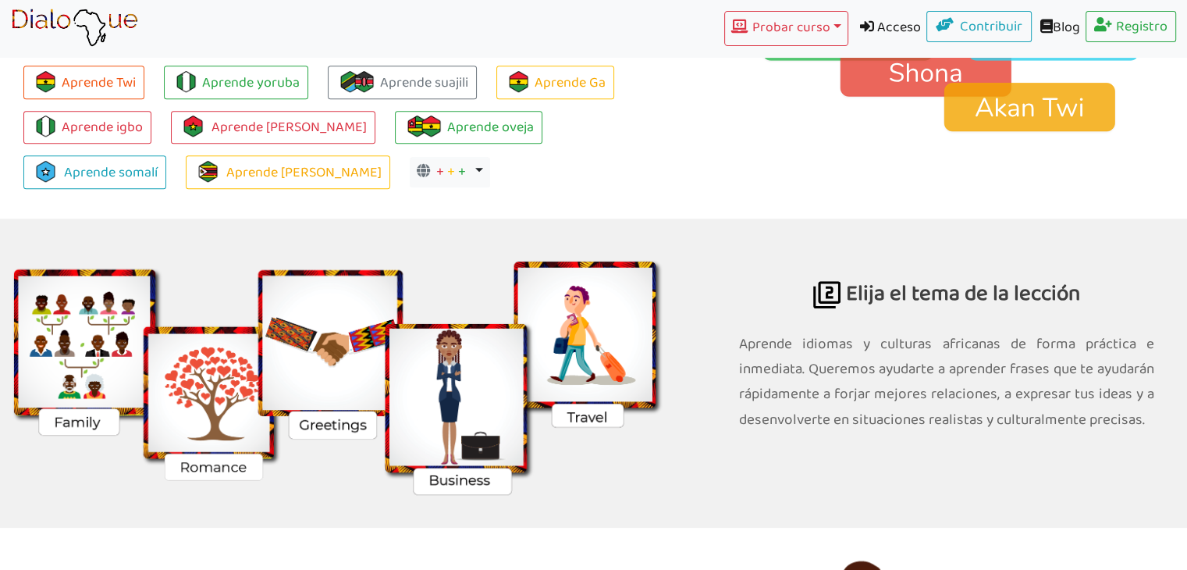 Image resolution: width=1187 pixels, height=570 pixels. Describe the element at coordinates (111, 172) in the screenshot. I see `font: Aprende somalí` at that location.